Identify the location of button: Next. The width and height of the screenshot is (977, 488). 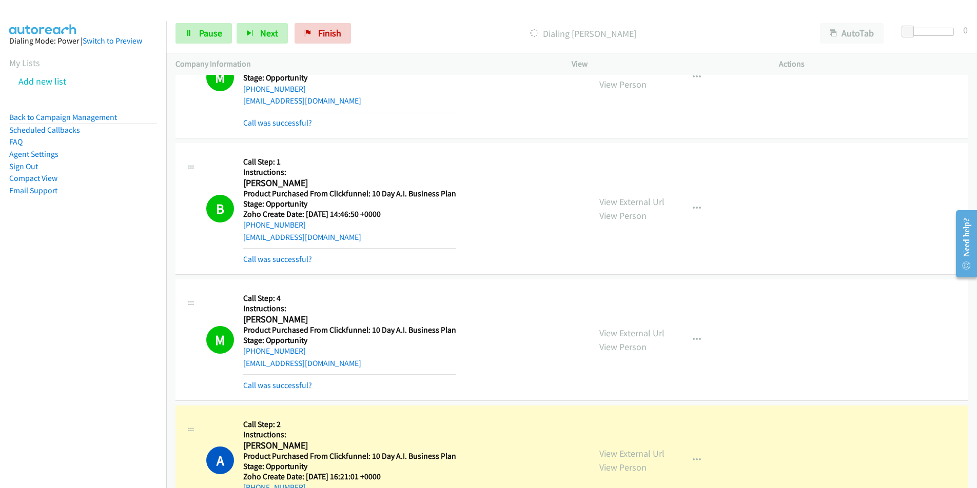
(262, 33).